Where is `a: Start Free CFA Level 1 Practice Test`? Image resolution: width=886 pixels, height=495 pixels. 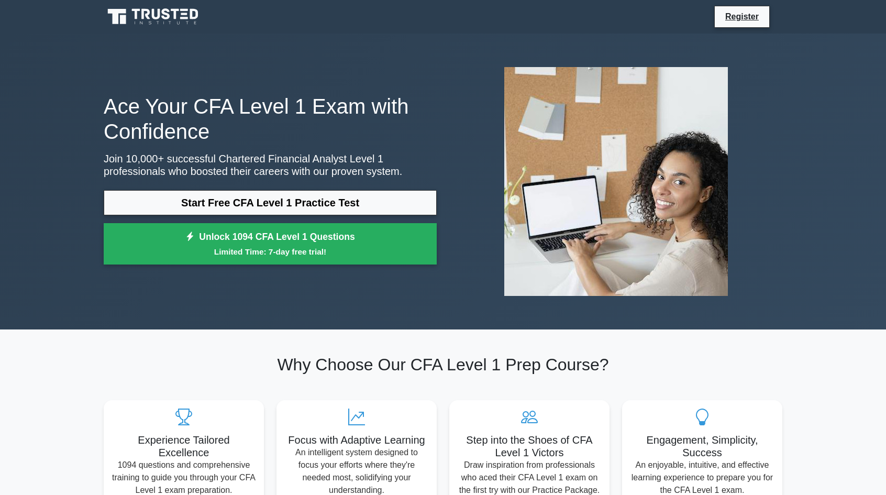 a: Start Free CFA Level 1 Practice Test is located at coordinates (270, 203).